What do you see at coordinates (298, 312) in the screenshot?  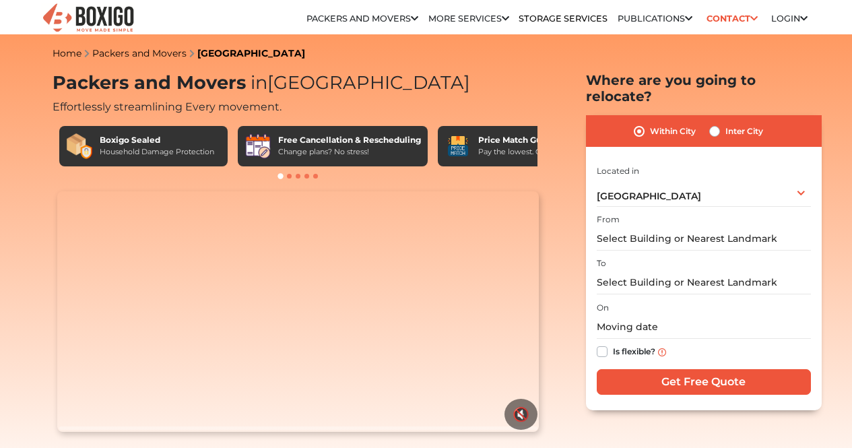 I see `video: Your browser does not support the video tag.` at bounding box center [298, 312].